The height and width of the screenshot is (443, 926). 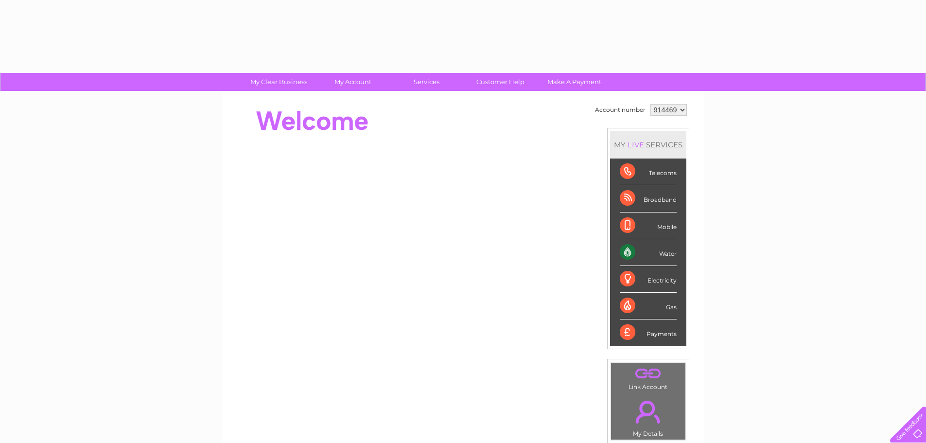 What do you see at coordinates (353, 82) in the screenshot?
I see `a: My Account` at bounding box center [353, 82].